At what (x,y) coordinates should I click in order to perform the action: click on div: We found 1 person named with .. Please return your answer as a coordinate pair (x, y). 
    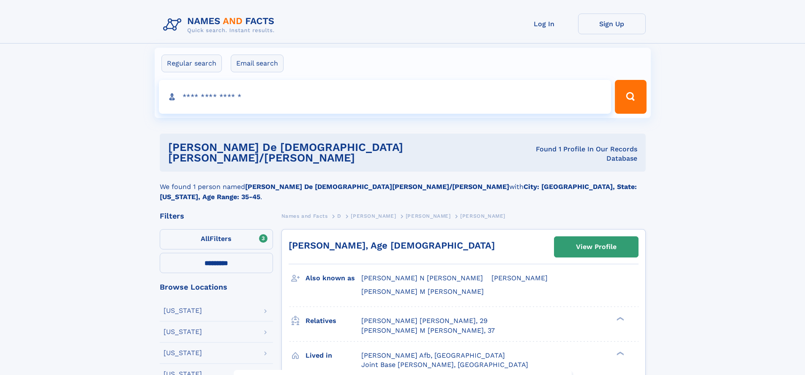
    Looking at the image, I should click on (403, 187).